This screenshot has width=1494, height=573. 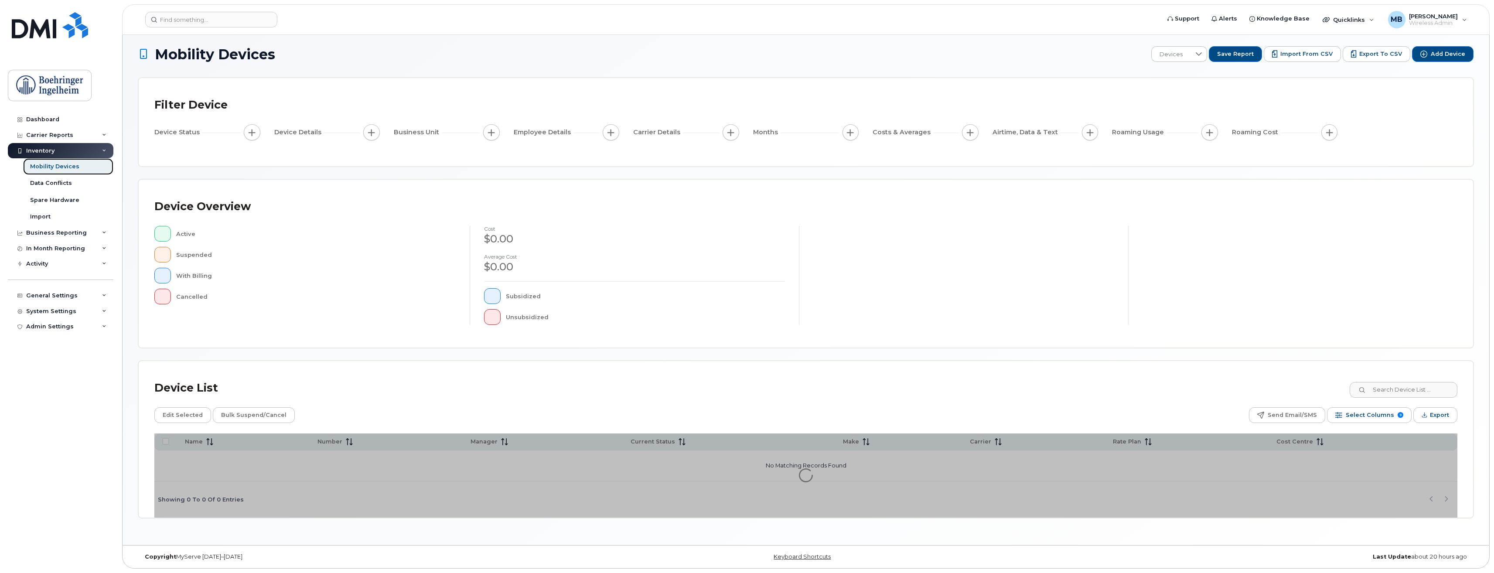 I want to click on span: Carrier Details, so click(x=658, y=132).